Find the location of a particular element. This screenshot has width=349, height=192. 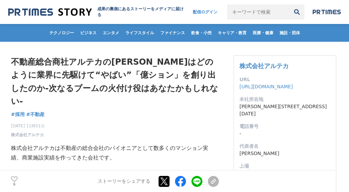

dt: URL is located at coordinates (285, 80).